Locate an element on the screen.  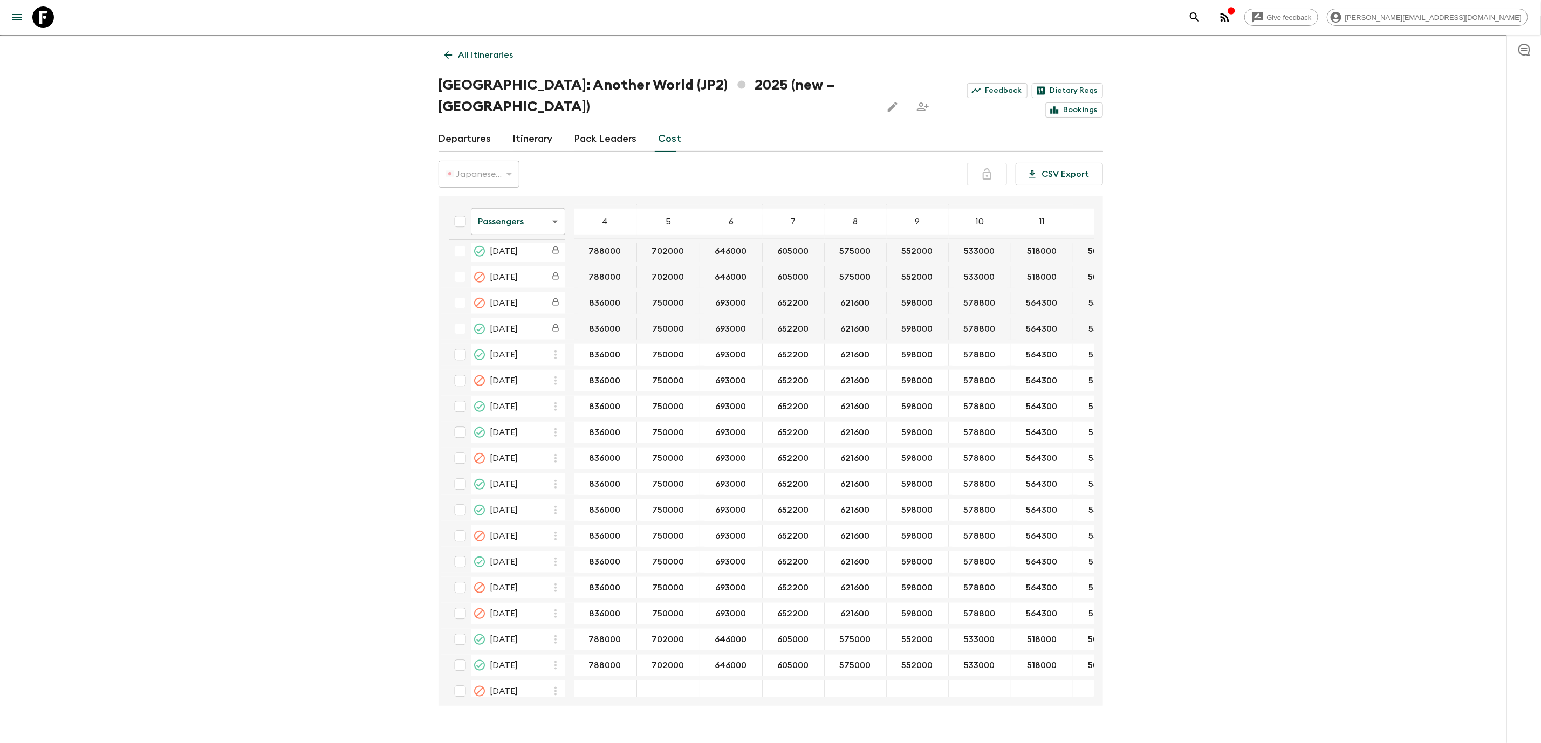
div: 13 Sep 2025; 8 is located at coordinates (855, 277).